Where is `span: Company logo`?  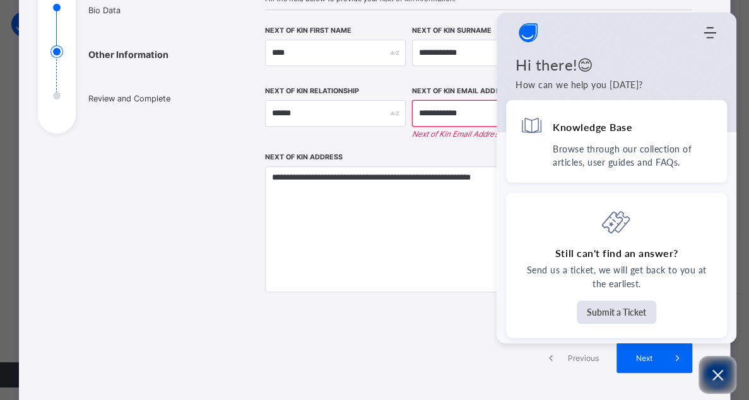
span: Company logo is located at coordinates (528, 33).